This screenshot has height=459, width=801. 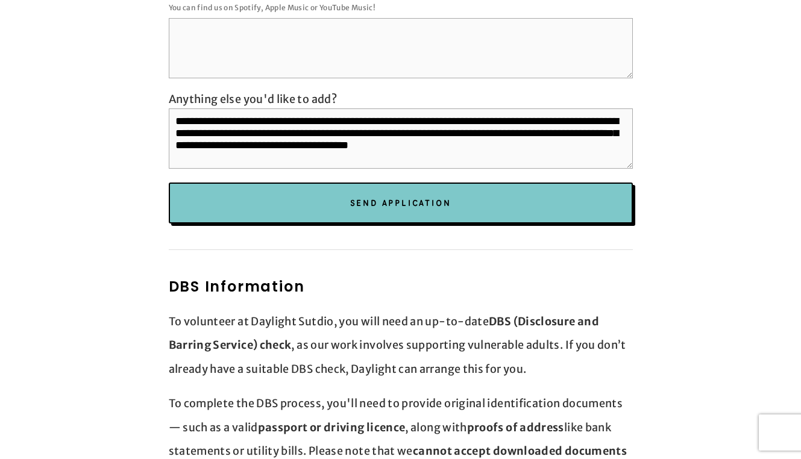 What do you see at coordinates (515, 427) in the screenshot?
I see `strong: proofs of address` at bounding box center [515, 427].